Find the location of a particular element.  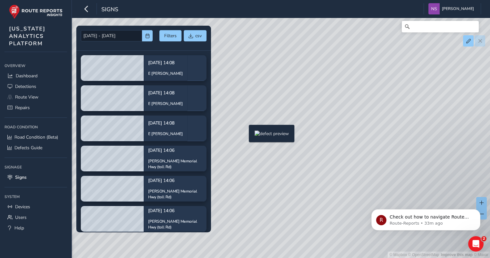

a: Signs is located at coordinates (36, 177).